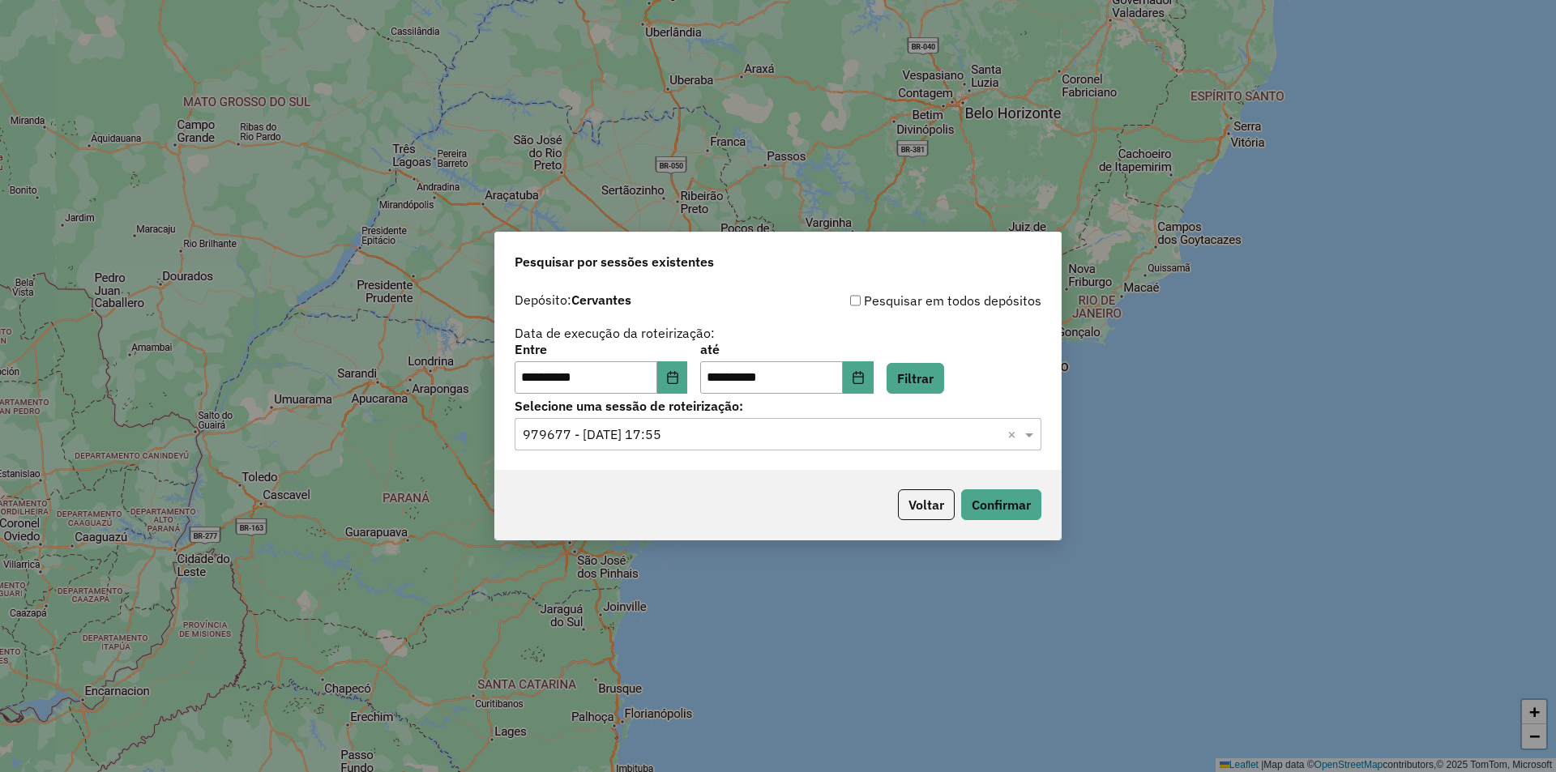 Image resolution: width=1556 pixels, height=772 pixels. Describe the element at coordinates (786, 349) in the screenshot. I see `label: até` at that location.